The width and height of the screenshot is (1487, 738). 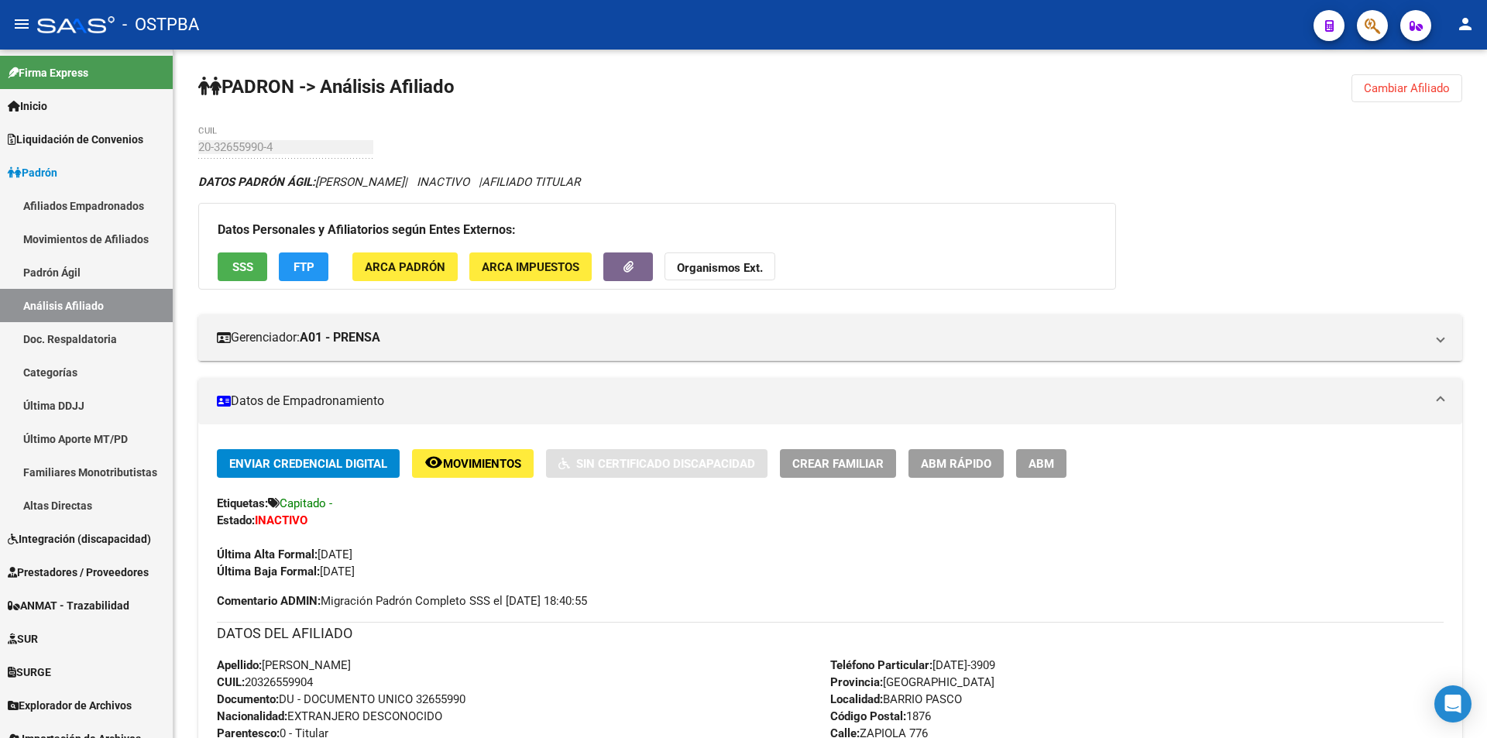 I want to click on span: Padrón, so click(x=33, y=173).